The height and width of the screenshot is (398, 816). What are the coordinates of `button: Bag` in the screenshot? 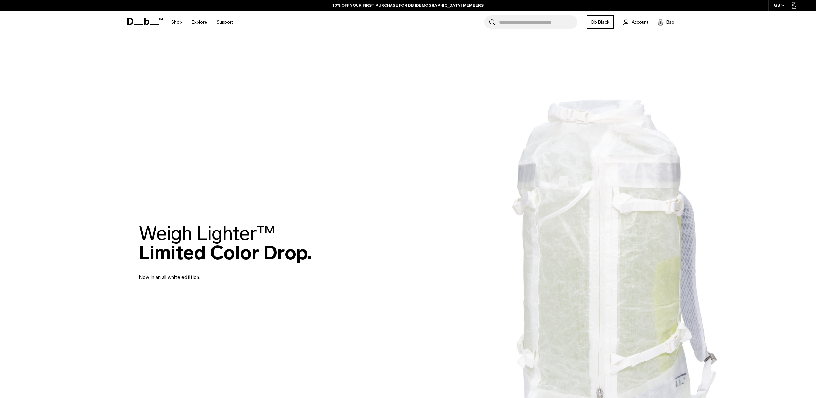 It's located at (666, 22).